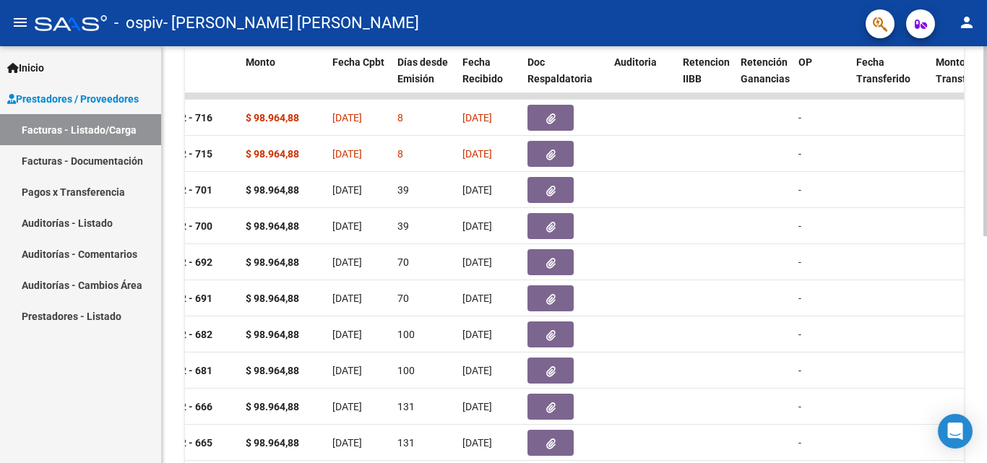 The width and height of the screenshot is (987, 463). Describe the element at coordinates (706, 79) in the screenshot. I see `datatable-header-cell: Retencion IIBB` at that location.